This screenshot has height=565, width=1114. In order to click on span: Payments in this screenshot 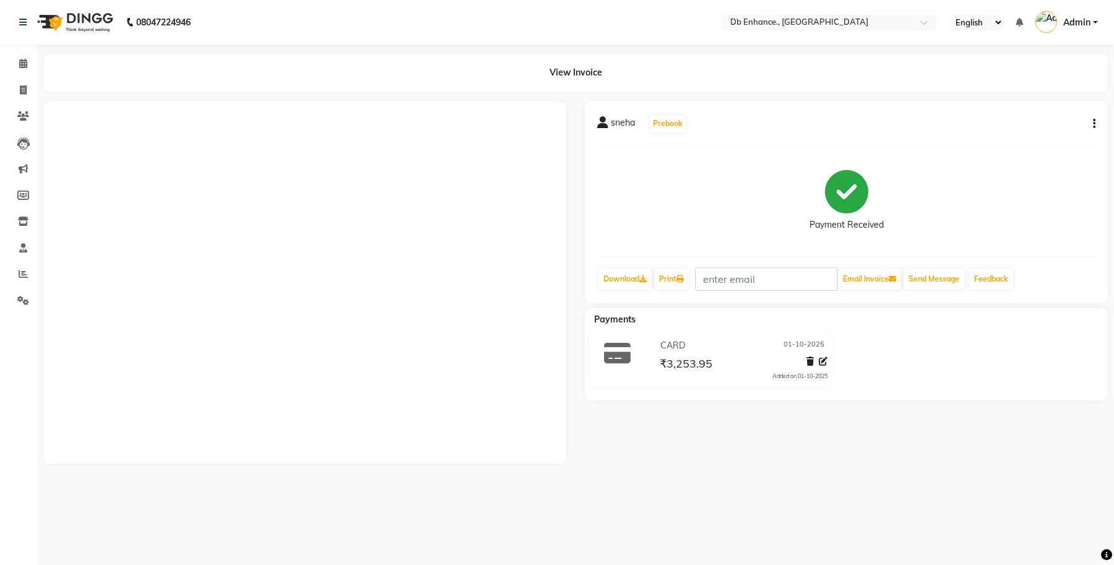, I will do `click(614, 319)`.